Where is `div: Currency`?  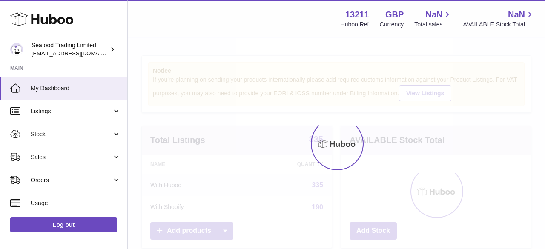
div: Currency is located at coordinates (392, 24).